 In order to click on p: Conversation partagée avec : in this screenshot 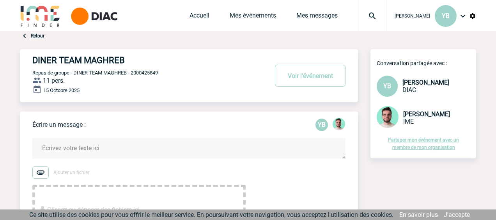, I will do `click(426, 63)`.